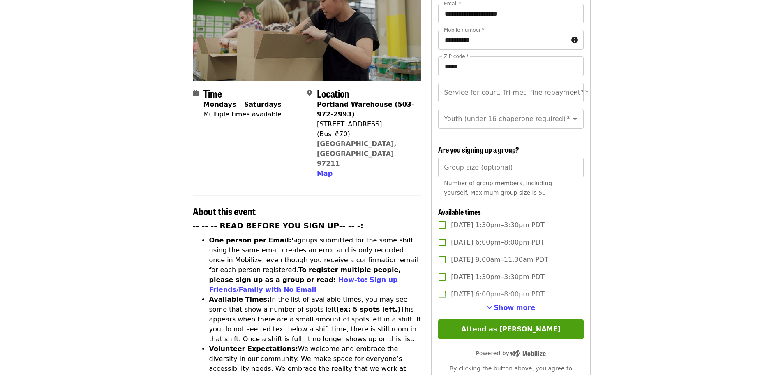 The image size is (783, 375). What do you see at coordinates (511, 353) in the screenshot?
I see `span: Powered by` at bounding box center [511, 353].